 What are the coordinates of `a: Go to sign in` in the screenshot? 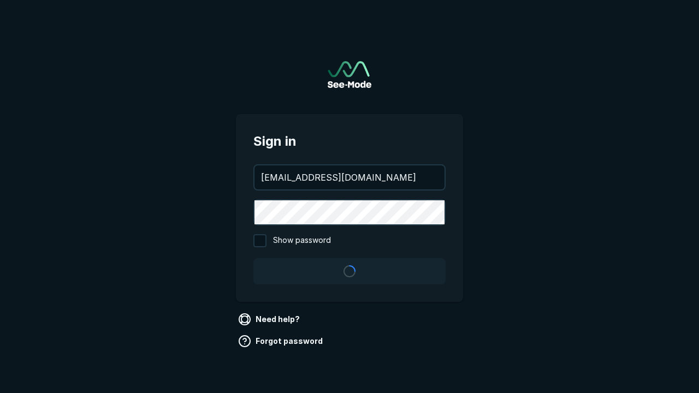 It's located at (349, 74).